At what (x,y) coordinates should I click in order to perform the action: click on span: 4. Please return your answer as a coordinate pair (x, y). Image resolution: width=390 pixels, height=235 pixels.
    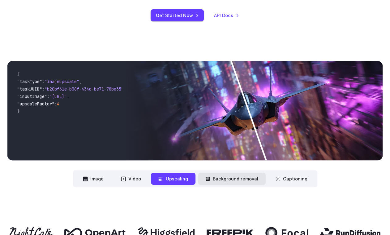
    Looking at the image, I should click on (58, 104).